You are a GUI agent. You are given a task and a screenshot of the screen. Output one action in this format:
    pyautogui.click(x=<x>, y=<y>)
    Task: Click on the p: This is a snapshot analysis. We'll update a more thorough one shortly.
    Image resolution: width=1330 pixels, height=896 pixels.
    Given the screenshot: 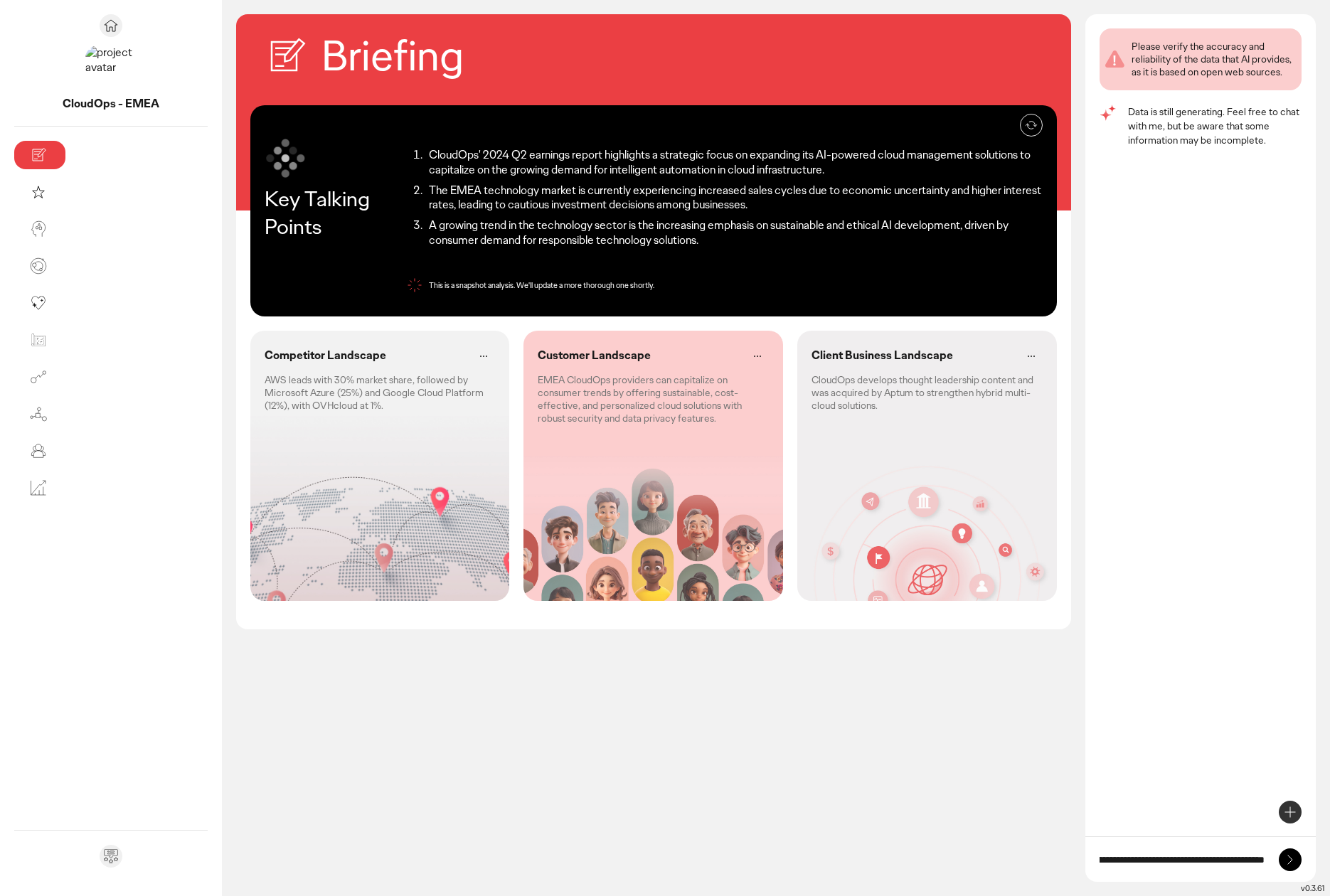 What is the action you would take?
    pyautogui.click(x=541, y=285)
    